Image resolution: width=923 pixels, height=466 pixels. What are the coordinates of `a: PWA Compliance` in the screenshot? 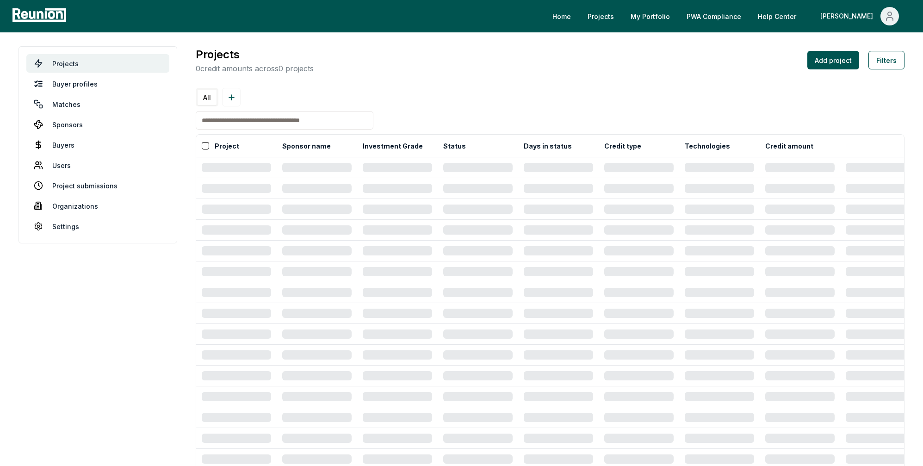 It's located at (714, 16).